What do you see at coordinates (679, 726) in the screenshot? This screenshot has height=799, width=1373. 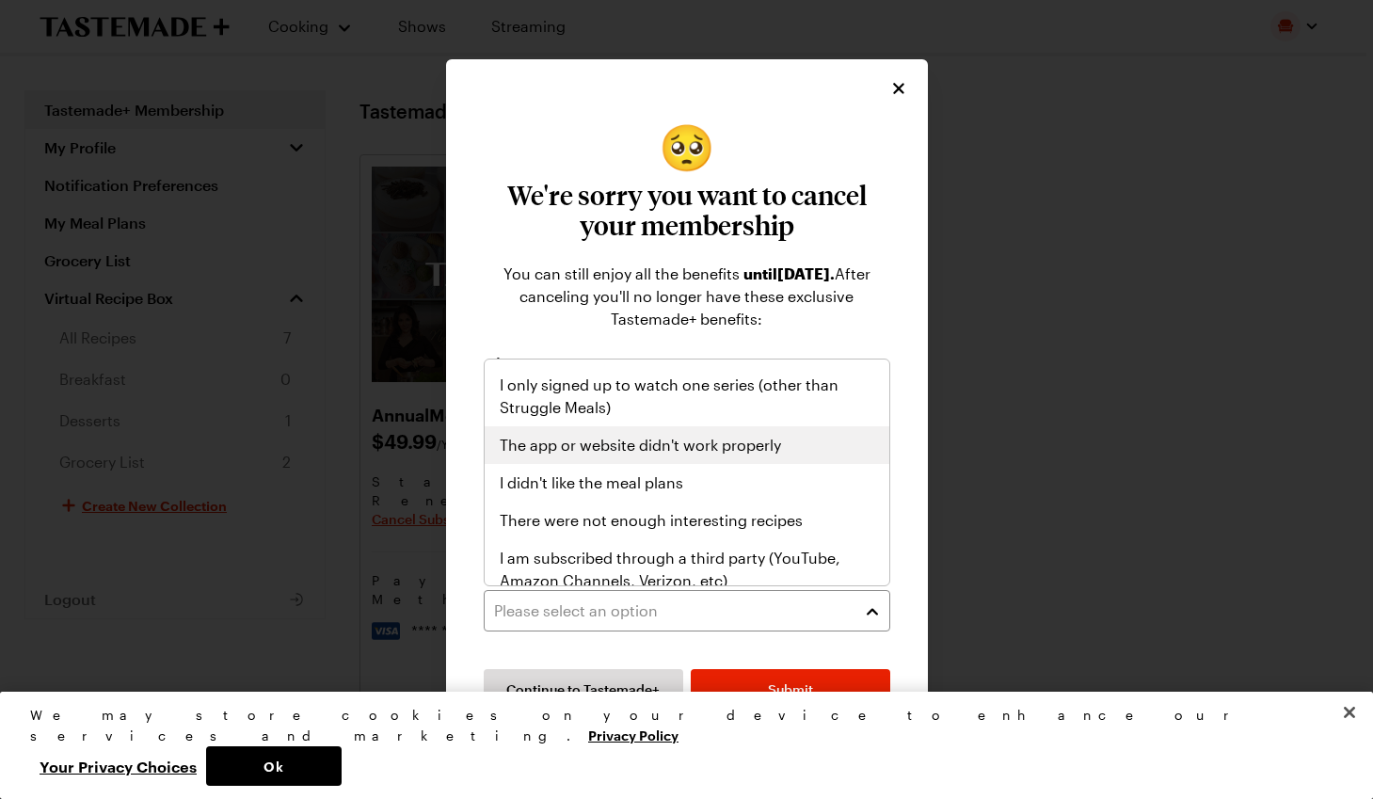 I see `div: We may store cookies on your device to enhance our services and marketing.` at bounding box center [679, 726].